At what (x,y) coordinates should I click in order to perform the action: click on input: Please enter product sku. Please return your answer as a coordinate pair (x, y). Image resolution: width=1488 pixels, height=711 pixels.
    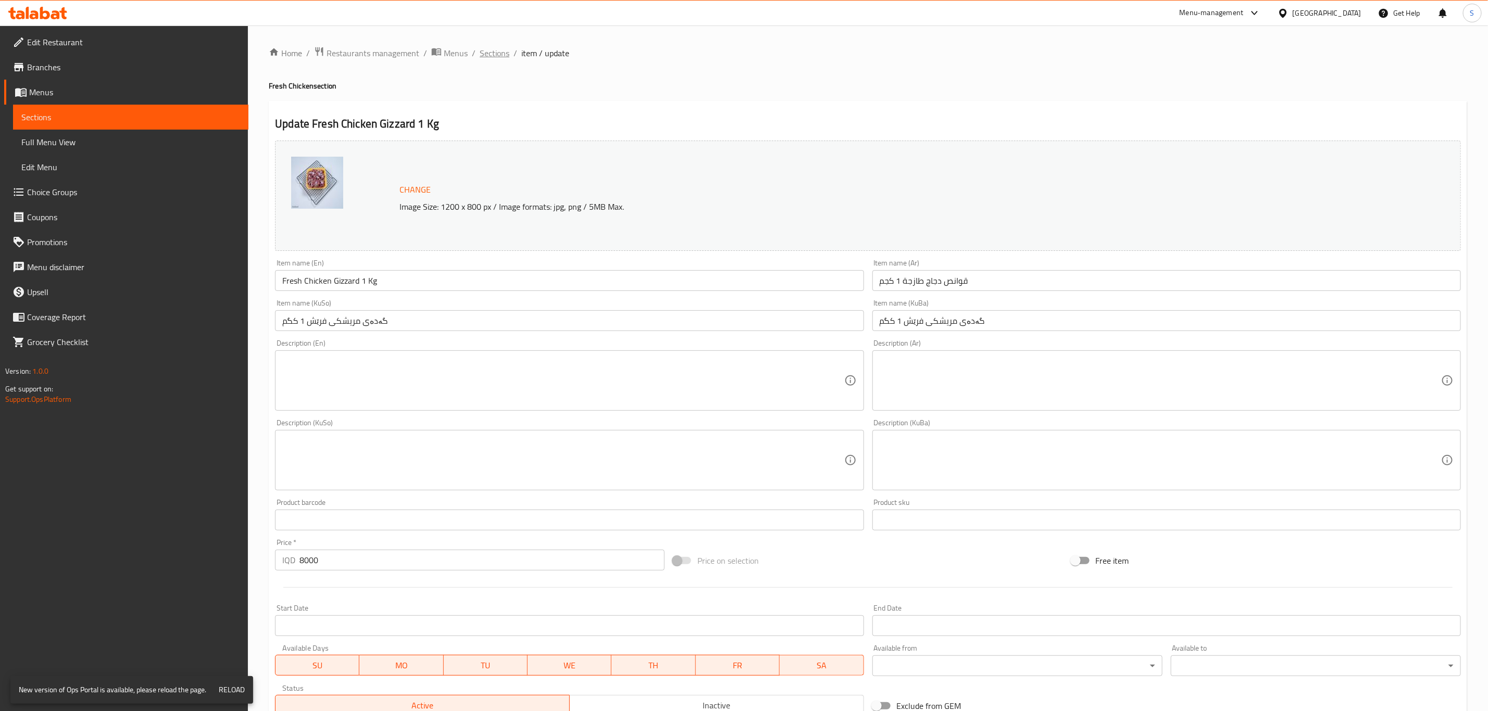
    Looking at the image, I should click on (1167, 520).